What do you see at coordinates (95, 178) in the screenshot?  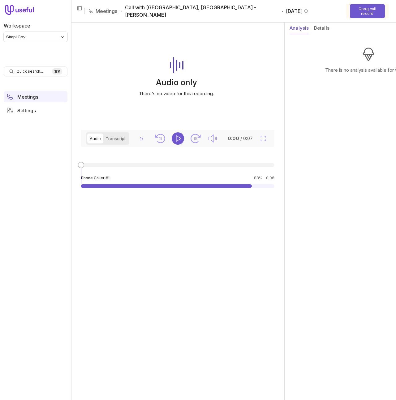 I see `span: Phone Caller #1` at bounding box center [95, 178].